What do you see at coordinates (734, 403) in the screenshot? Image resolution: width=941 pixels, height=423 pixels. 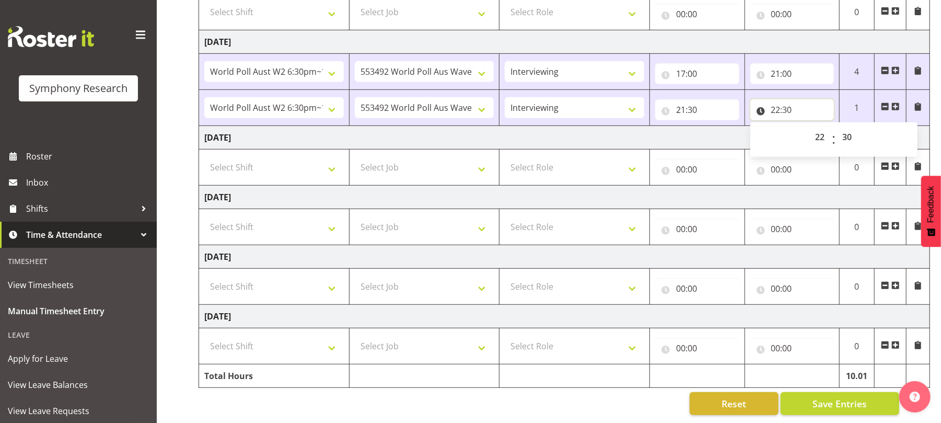 I see `button: Reset` at bounding box center [734, 403].